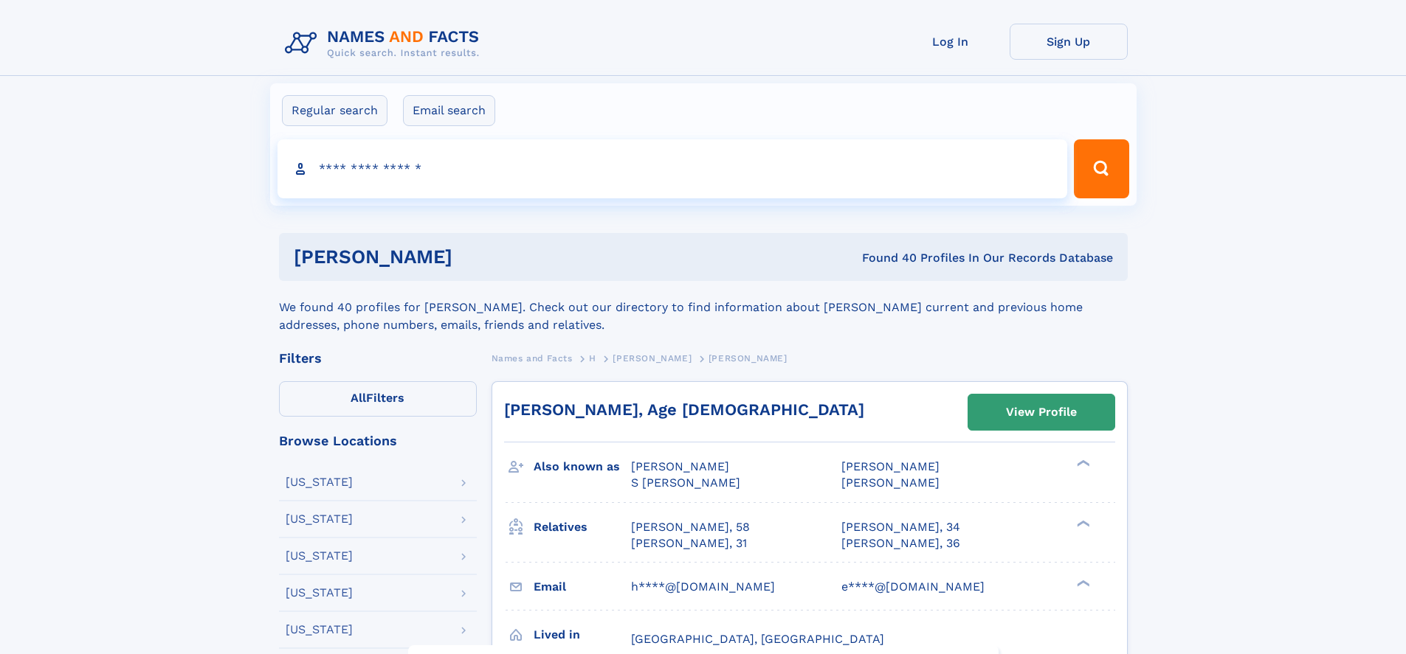 Image resolution: width=1406 pixels, height=654 pixels. What do you see at coordinates (385, 44) in the screenshot?
I see `img: Logo Names and Facts` at bounding box center [385, 44].